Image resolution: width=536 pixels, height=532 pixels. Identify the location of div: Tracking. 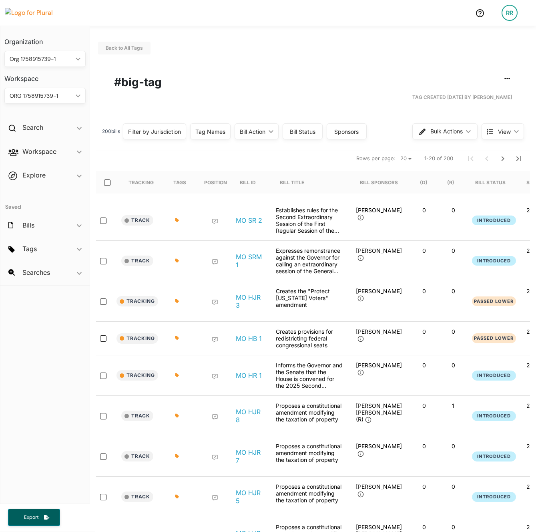
(141, 182).